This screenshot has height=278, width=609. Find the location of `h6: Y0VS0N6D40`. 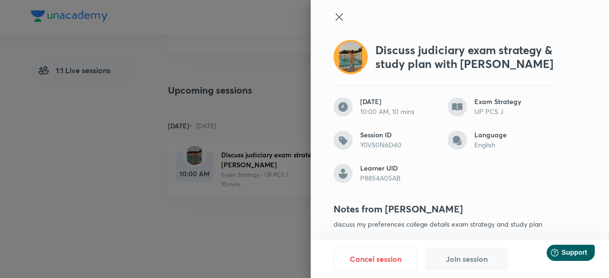

h6: Y0VS0N6D40 is located at coordinates (400, 145).